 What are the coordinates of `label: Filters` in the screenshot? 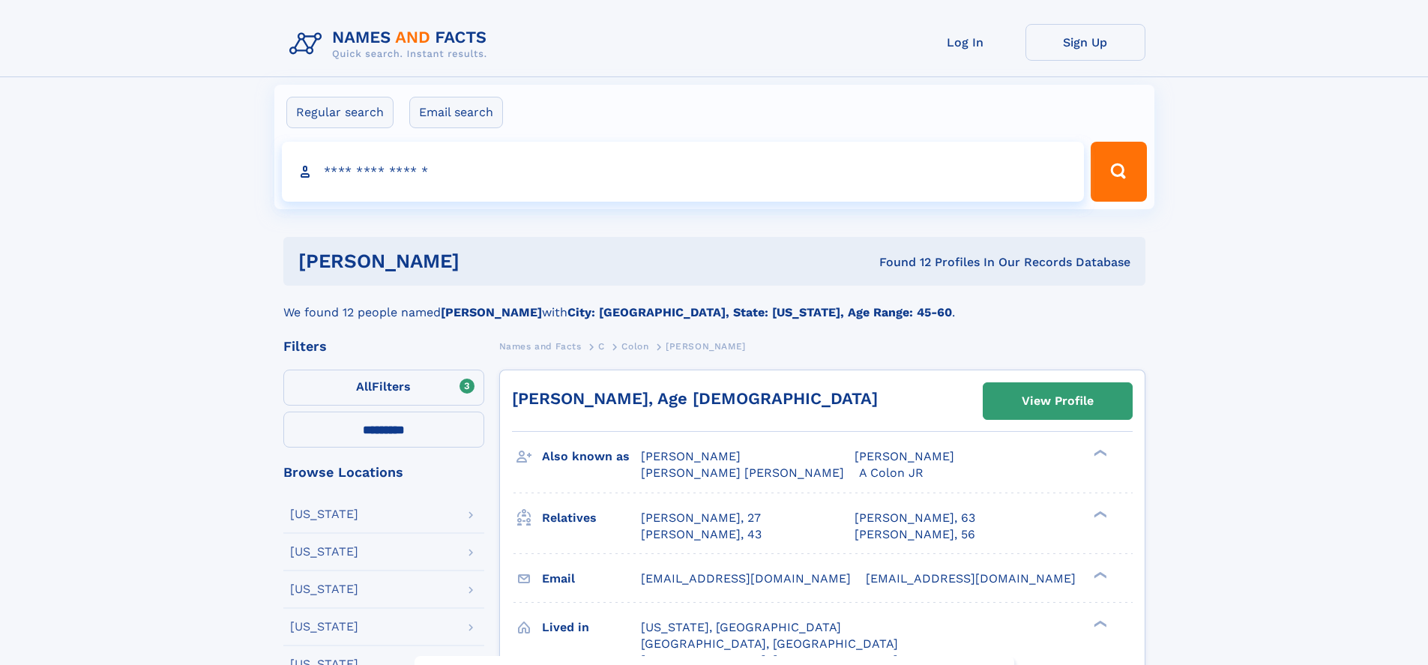 It's located at (384, 388).